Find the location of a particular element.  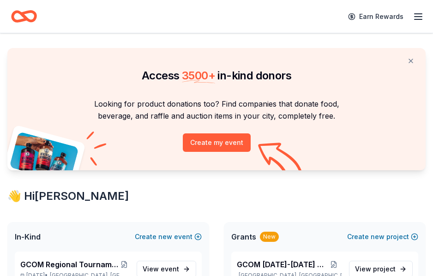

span: project is located at coordinates (384, 269).